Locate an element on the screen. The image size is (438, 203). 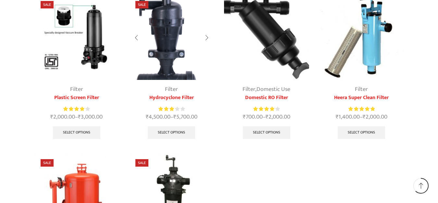
bdi: 1,400.00 is located at coordinates (348, 117).